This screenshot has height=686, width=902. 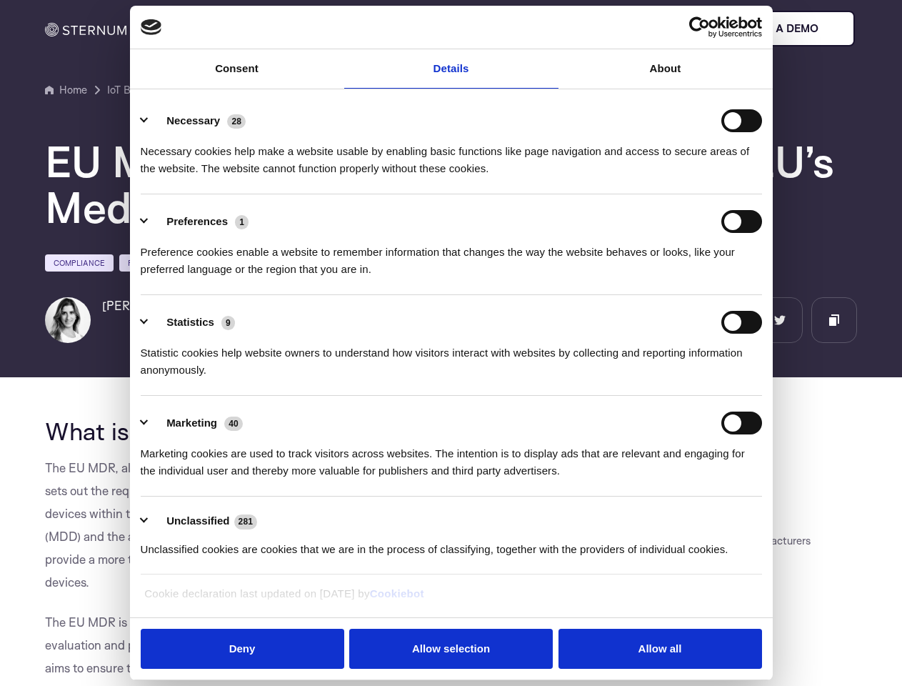 I want to click on div: Preference cookies enable a website to remember information that changes the way the website beha..., so click(x=451, y=255).